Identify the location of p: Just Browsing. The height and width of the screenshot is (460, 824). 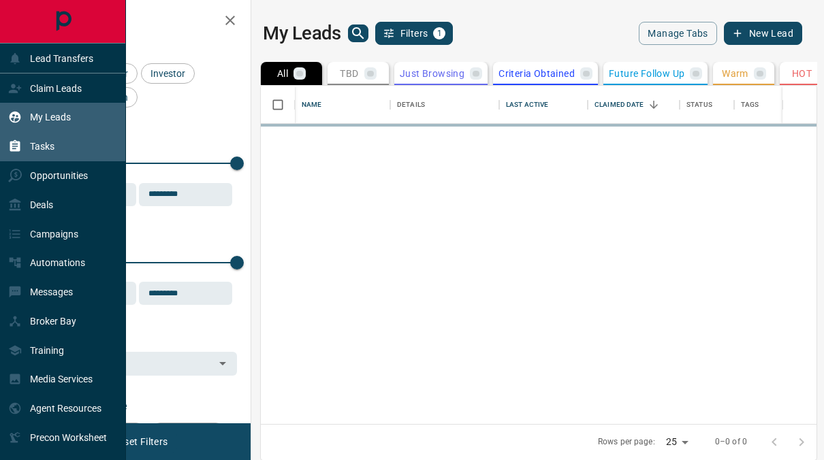
(432, 74).